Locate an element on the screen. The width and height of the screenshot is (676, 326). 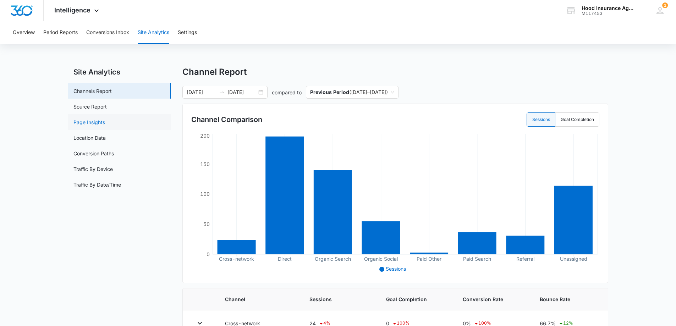
input: End date is located at coordinates (242, 92).